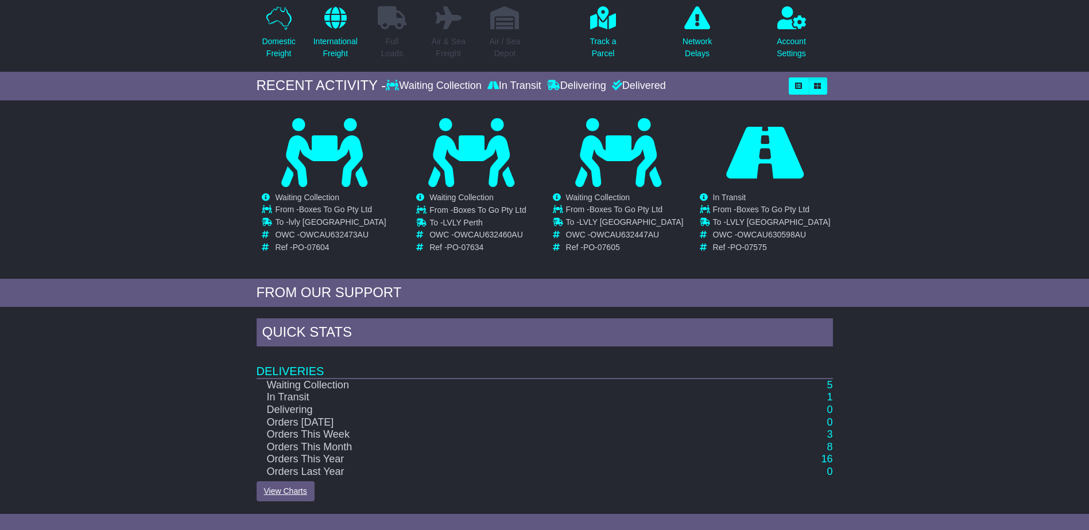 This screenshot has width=1089, height=530. I want to click on span: OWCAU632473AU, so click(334, 235).